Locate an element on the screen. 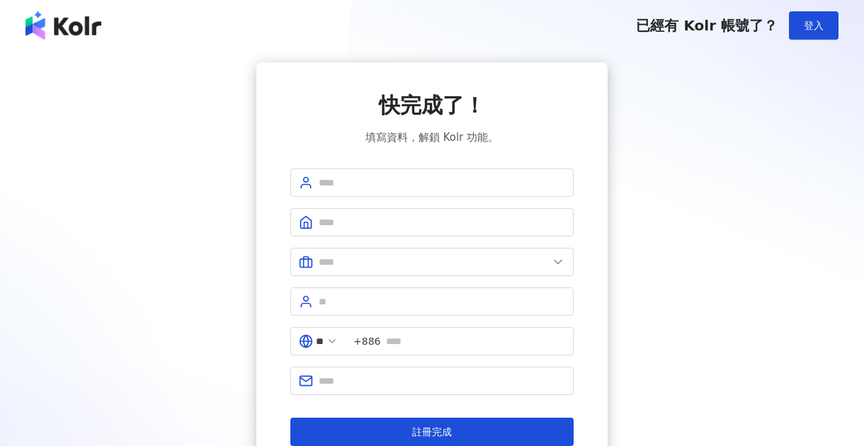  span: 註冊完成 is located at coordinates (432, 432).